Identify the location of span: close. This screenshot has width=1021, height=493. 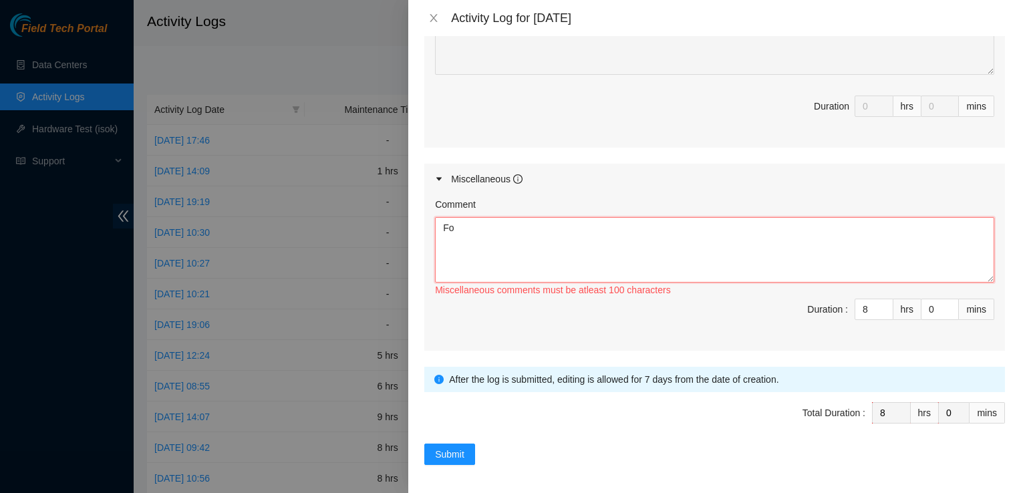
(434, 18).